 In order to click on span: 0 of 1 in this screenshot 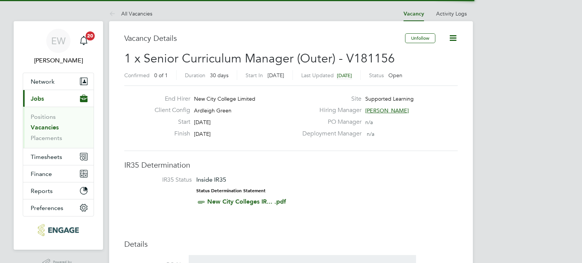, I will do `click(161, 75)`.